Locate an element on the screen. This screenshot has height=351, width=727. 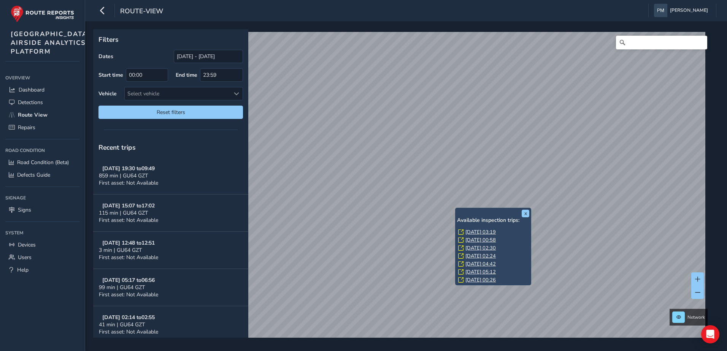
span: Users is located at coordinates (25, 257).